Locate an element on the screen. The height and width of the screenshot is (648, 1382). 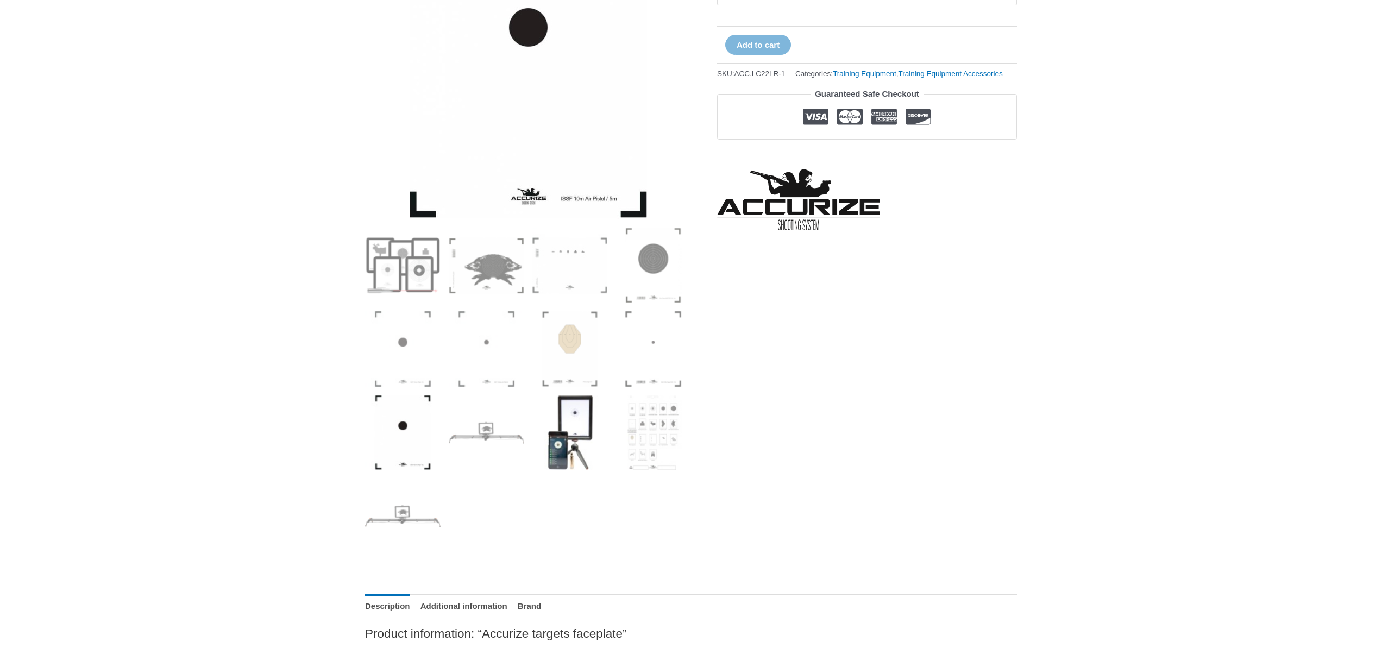
img: Accurize targets faceplate - Image 2 is located at coordinates (486, 265).